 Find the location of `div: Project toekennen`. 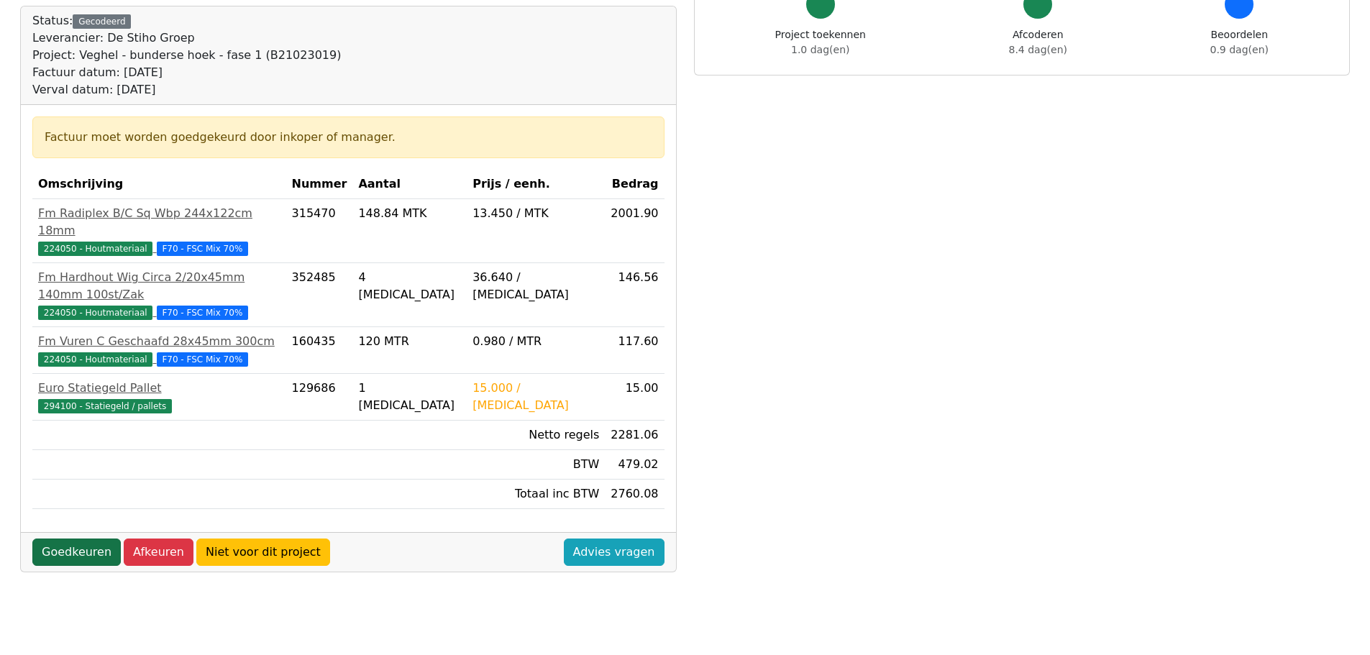

div: Project toekennen is located at coordinates (820, 42).